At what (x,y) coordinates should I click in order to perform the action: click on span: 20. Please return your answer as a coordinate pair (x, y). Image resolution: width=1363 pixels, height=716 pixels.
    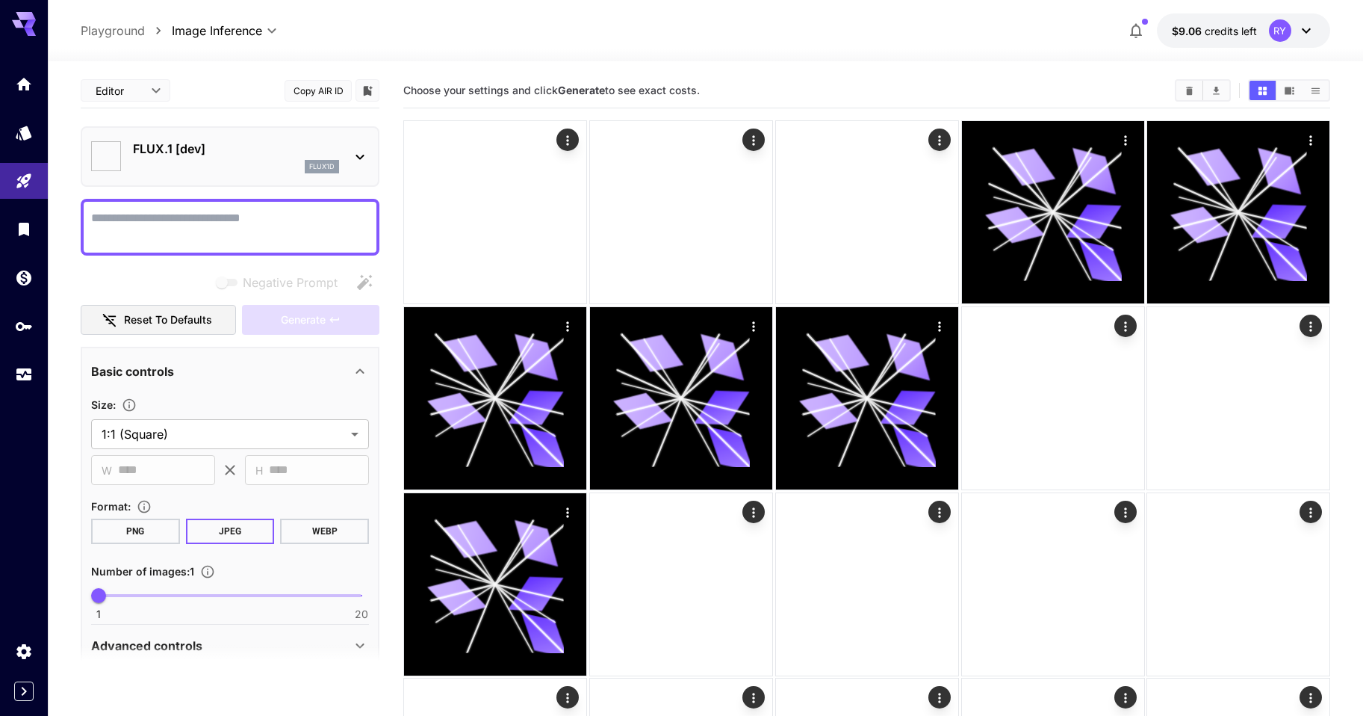
    Looking at the image, I should click on (362, 614).